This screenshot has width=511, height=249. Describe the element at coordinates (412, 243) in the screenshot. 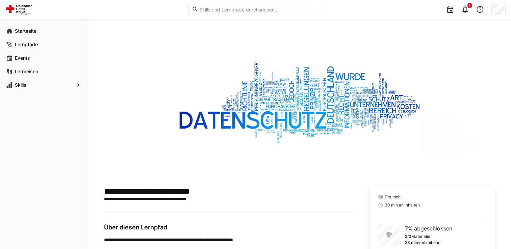

I see `p: 28 min` at that location.